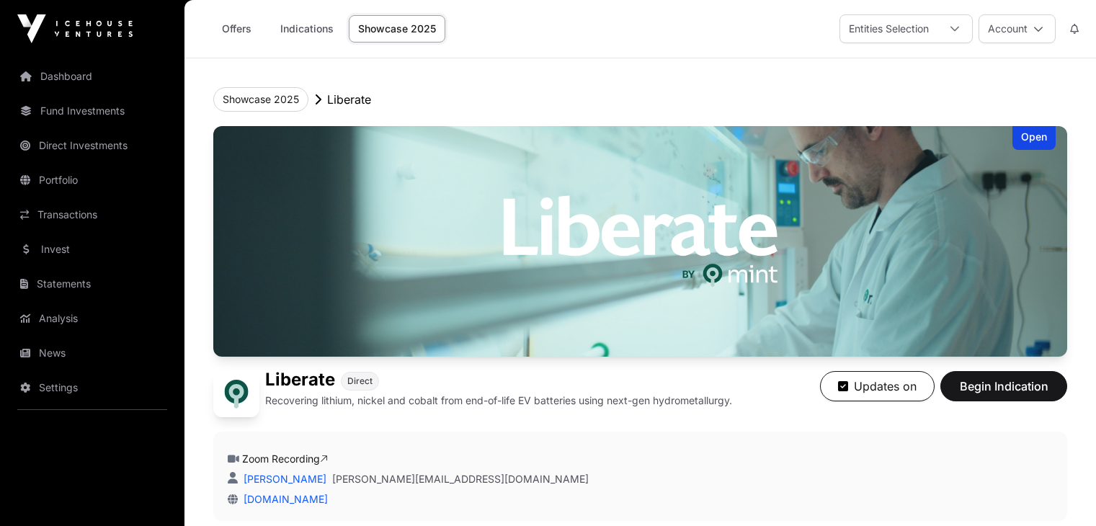  What do you see at coordinates (1004, 393) in the screenshot?
I see `a: Begin Indication` at bounding box center [1004, 393].